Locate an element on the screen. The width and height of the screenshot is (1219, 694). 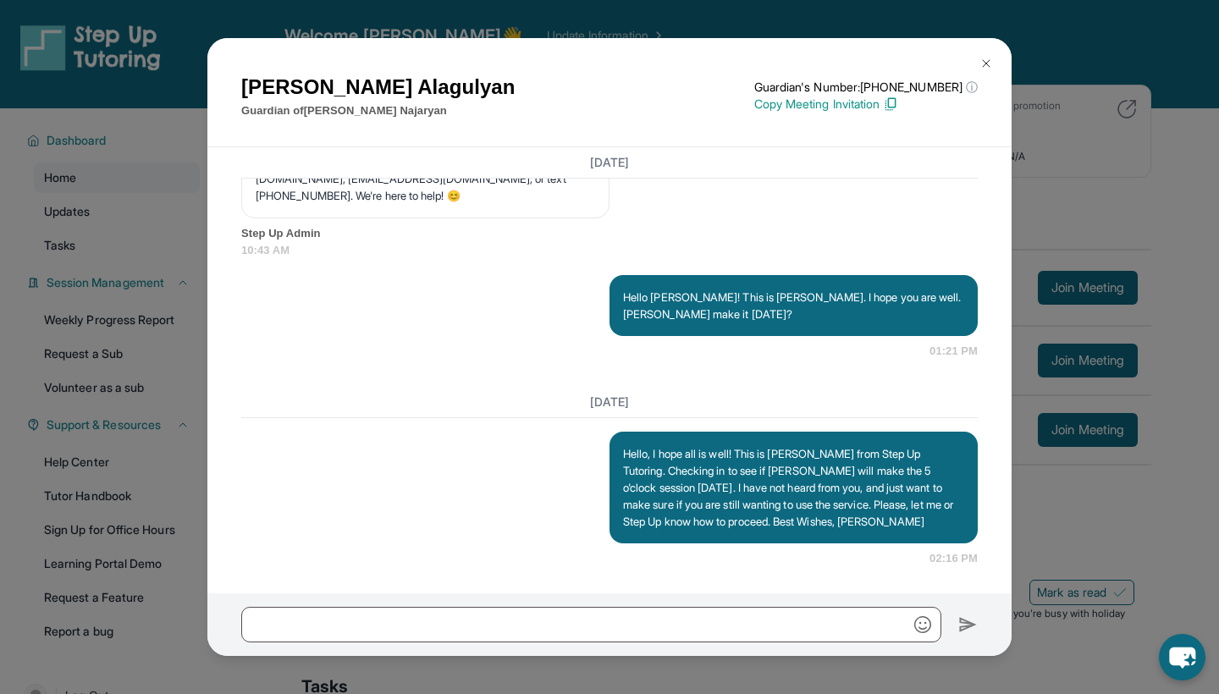
span: 10:43 AM is located at coordinates (609, 251).